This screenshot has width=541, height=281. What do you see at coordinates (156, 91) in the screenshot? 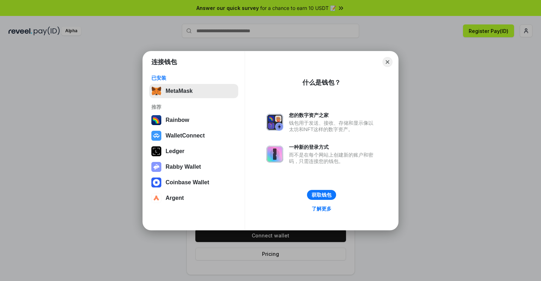
I see `img: svg+xml,%3Csvg%20fill%3D%22none%22%20height%3D%2233%22%20viewBox%3D%220%200%2035%2033%22%20width%...` at bounding box center [156, 91].